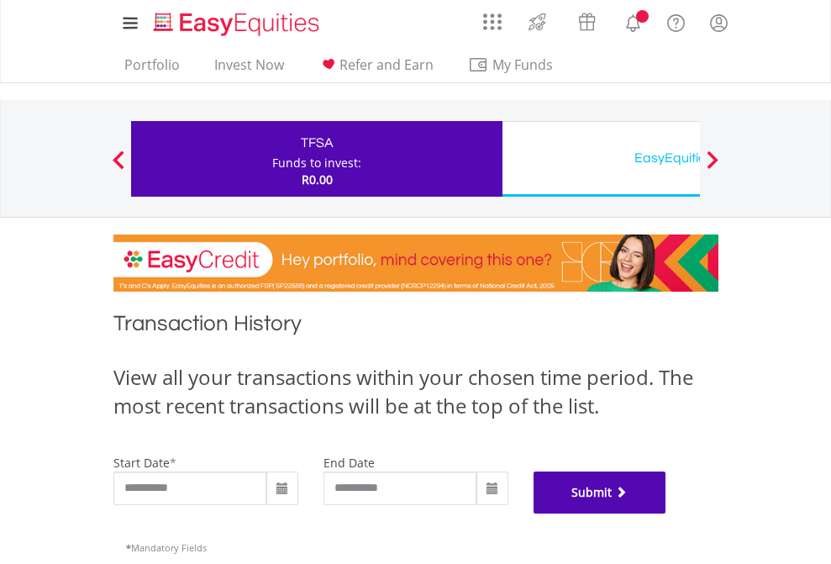  What do you see at coordinates (600, 492) in the screenshot?
I see `button: Submit` at bounding box center [600, 492].